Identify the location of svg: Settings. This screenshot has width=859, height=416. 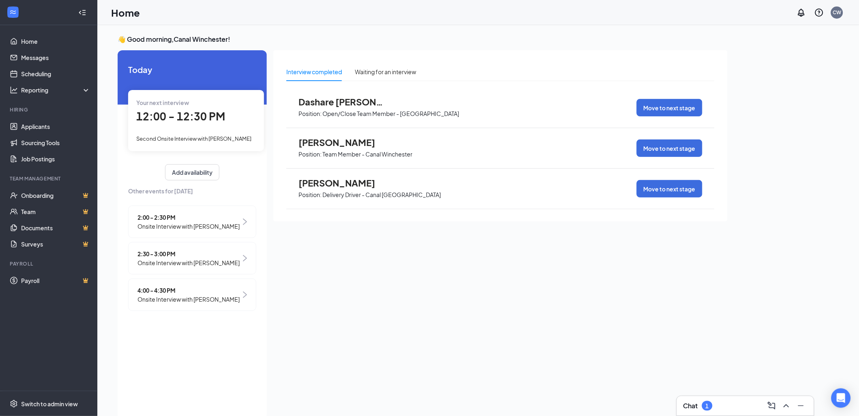
(14, 404).